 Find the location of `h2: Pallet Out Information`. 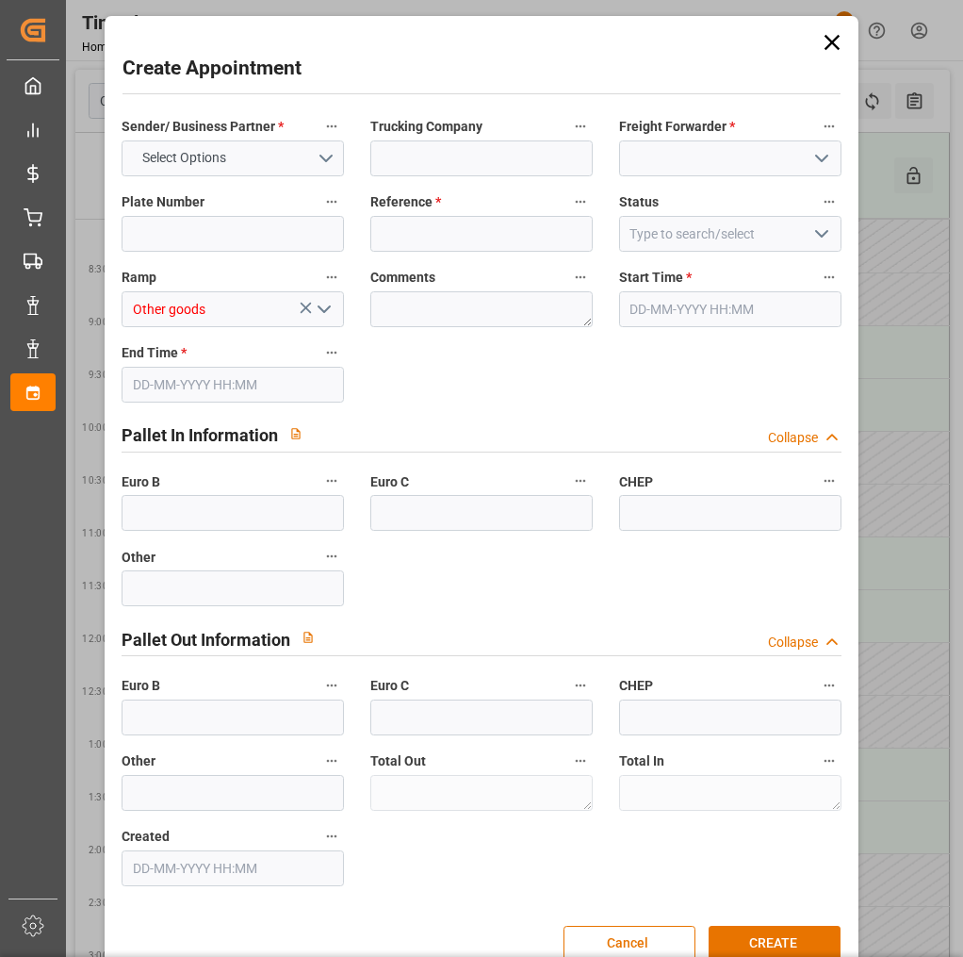

h2: Pallet Out Information is located at coordinates (205, 639).